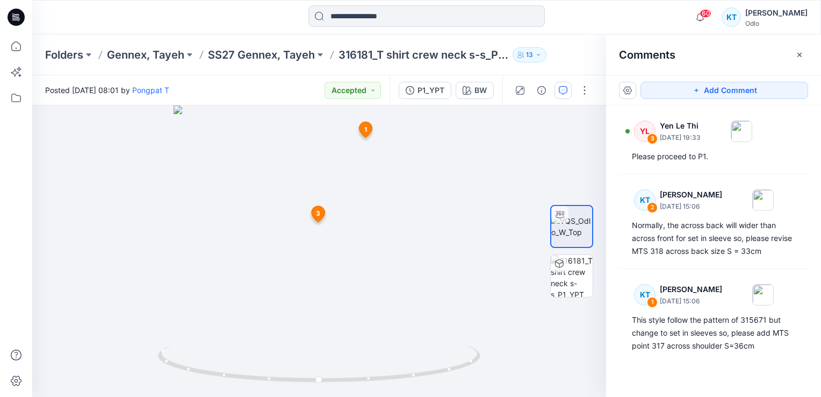 This screenshot has width=821, height=397. What do you see at coordinates (64, 55) in the screenshot?
I see `p: Folders` at bounding box center [64, 55].